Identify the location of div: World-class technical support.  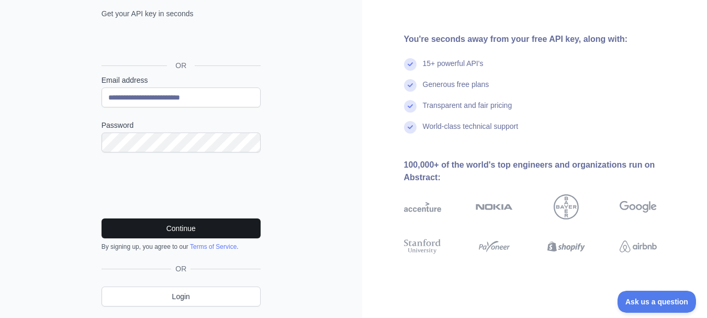
(470, 131).